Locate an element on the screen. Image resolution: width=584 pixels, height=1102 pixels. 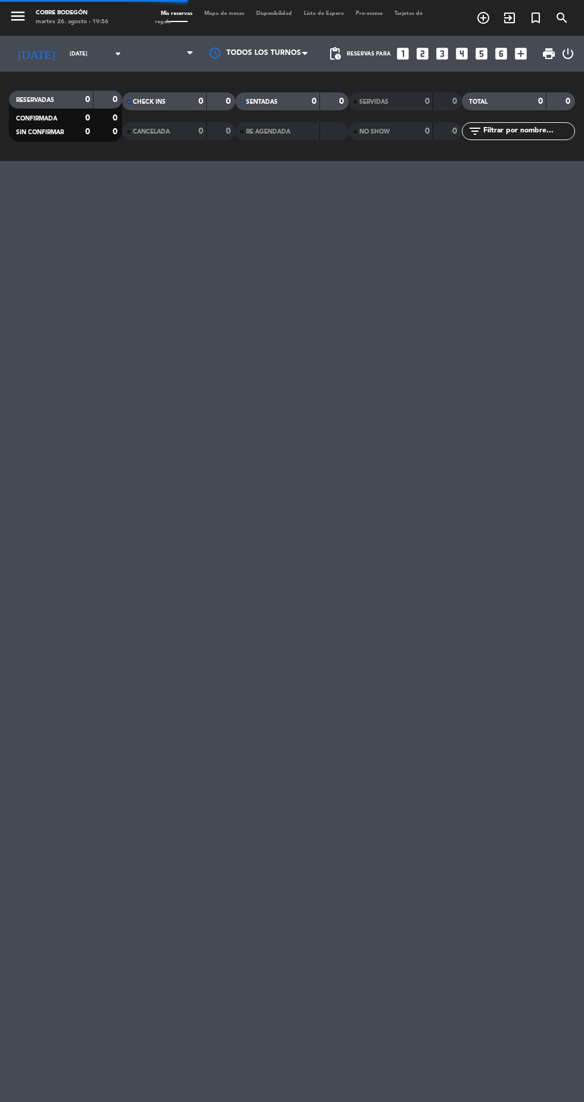
i: arrow_drop_down is located at coordinates (118, 54).